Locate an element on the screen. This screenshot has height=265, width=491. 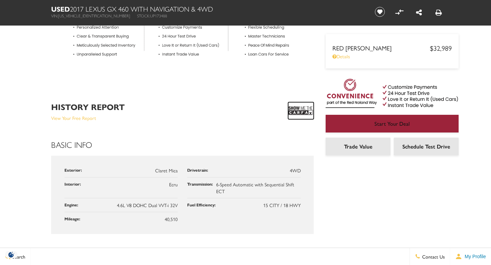
span: Start Your Deal is located at coordinates (392, 123).